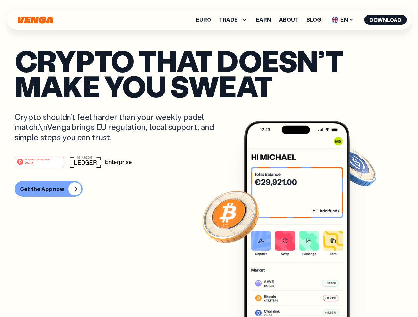  Describe the element at coordinates (49, 189) in the screenshot. I see `button: Get the App now` at that location.